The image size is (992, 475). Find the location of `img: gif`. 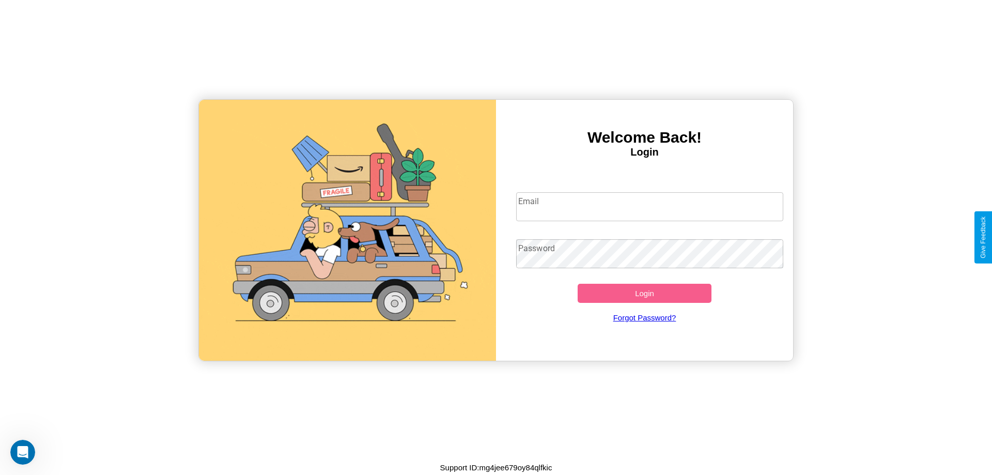

img: gif is located at coordinates (347, 230).